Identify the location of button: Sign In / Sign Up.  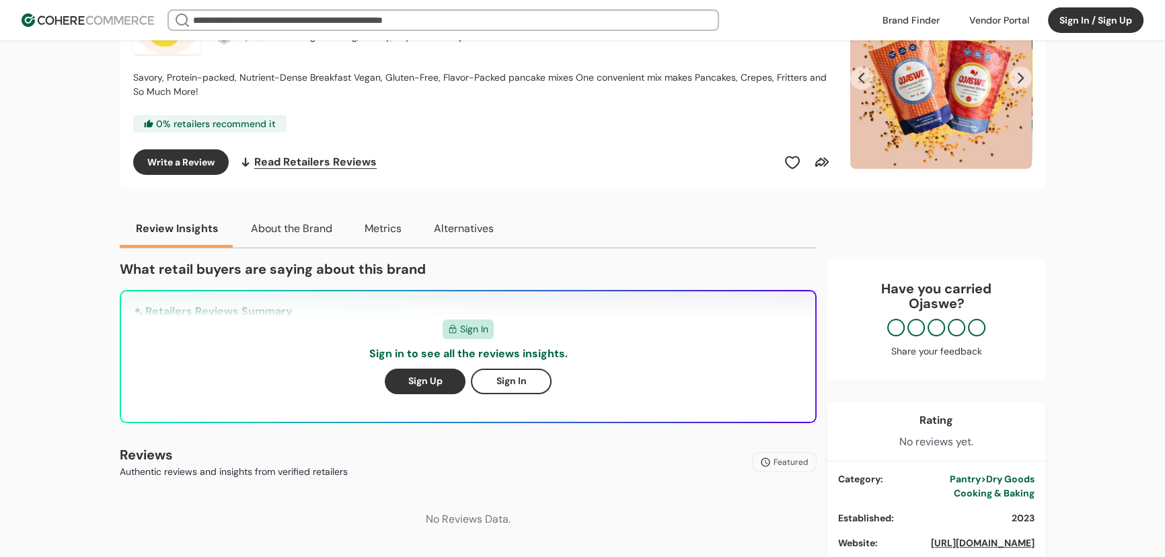
(1096, 20).